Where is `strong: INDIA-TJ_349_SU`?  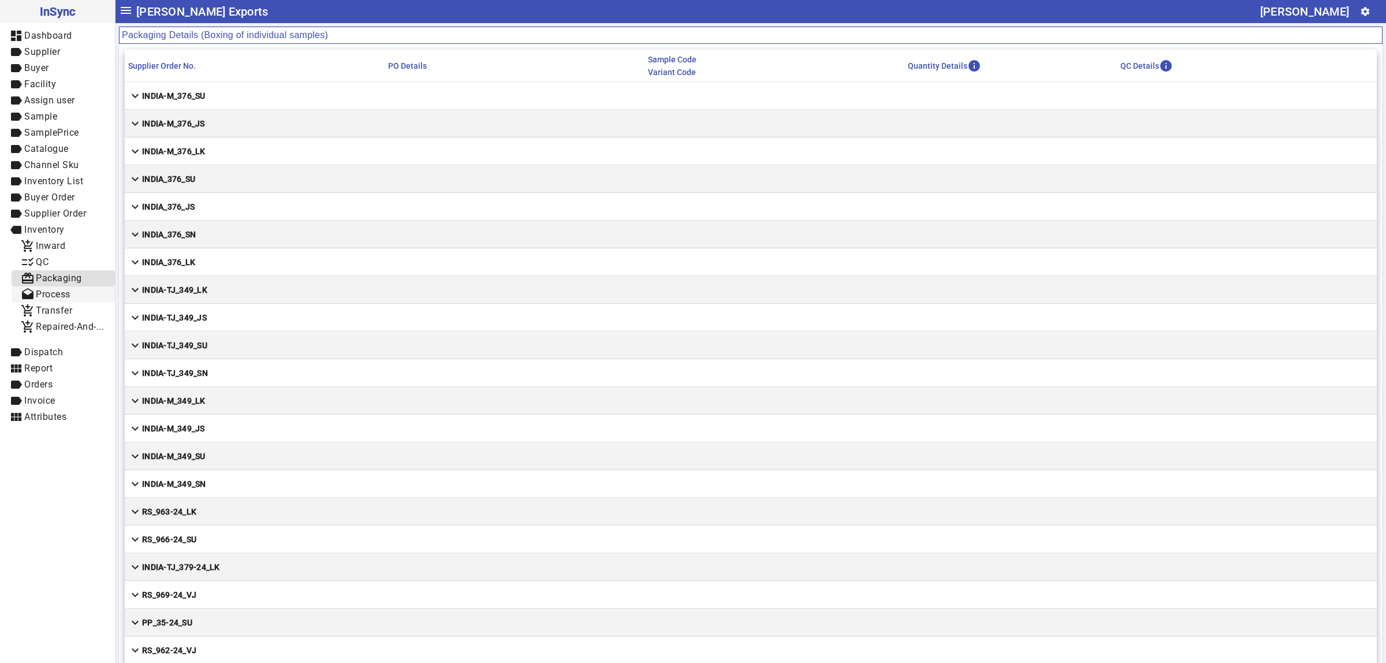 strong: INDIA-TJ_349_SU is located at coordinates (174, 345).